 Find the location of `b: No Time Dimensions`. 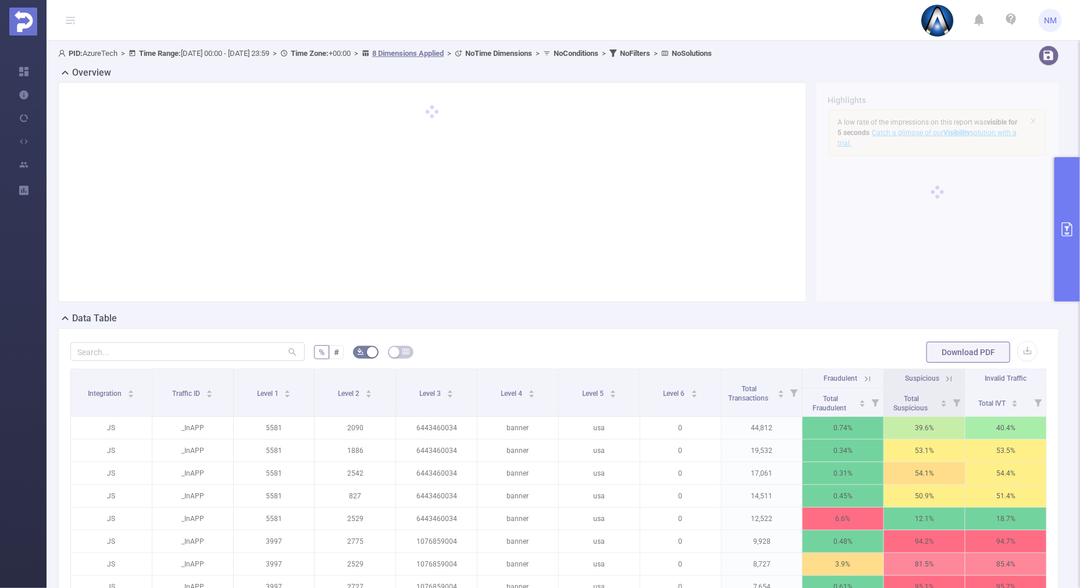

b: No Time Dimensions is located at coordinates (499, 53).